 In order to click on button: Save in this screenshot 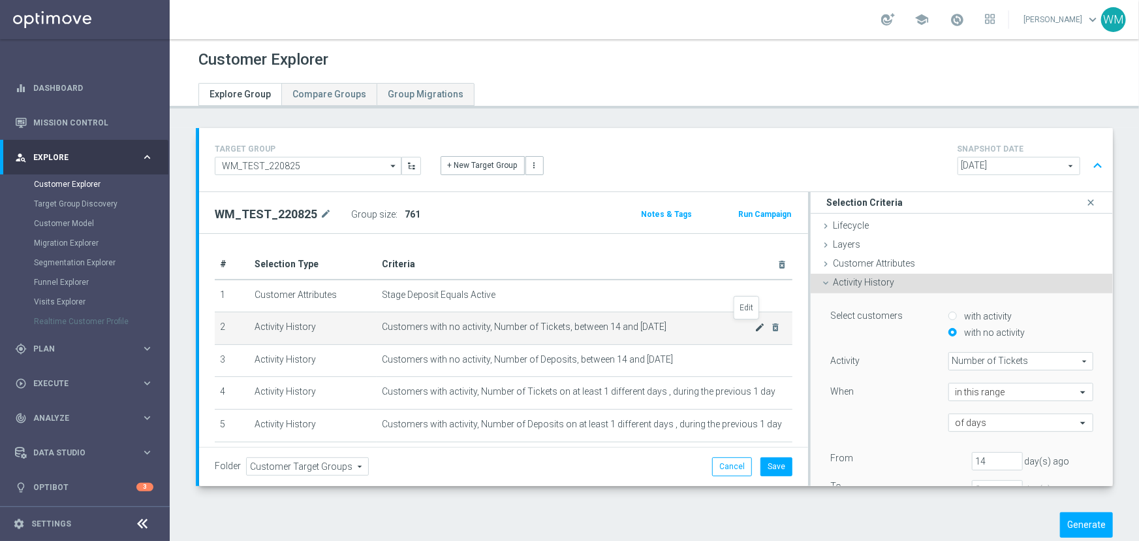, I will do `click(776, 466)`.